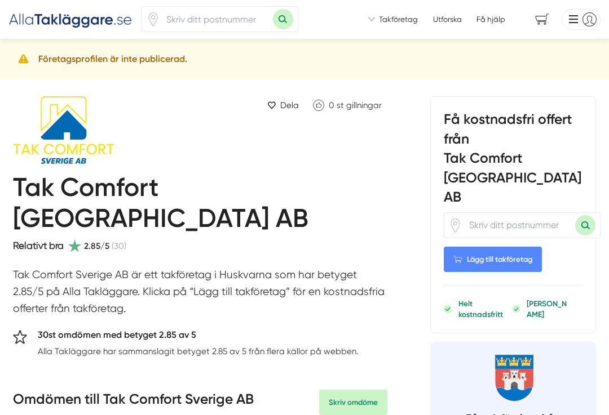 Image resolution: width=609 pixels, height=415 pixels. What do you see at coordinates (96, 246) in the screenshot?
I see `span: 2.85/5` at bounding box center [96, 246].